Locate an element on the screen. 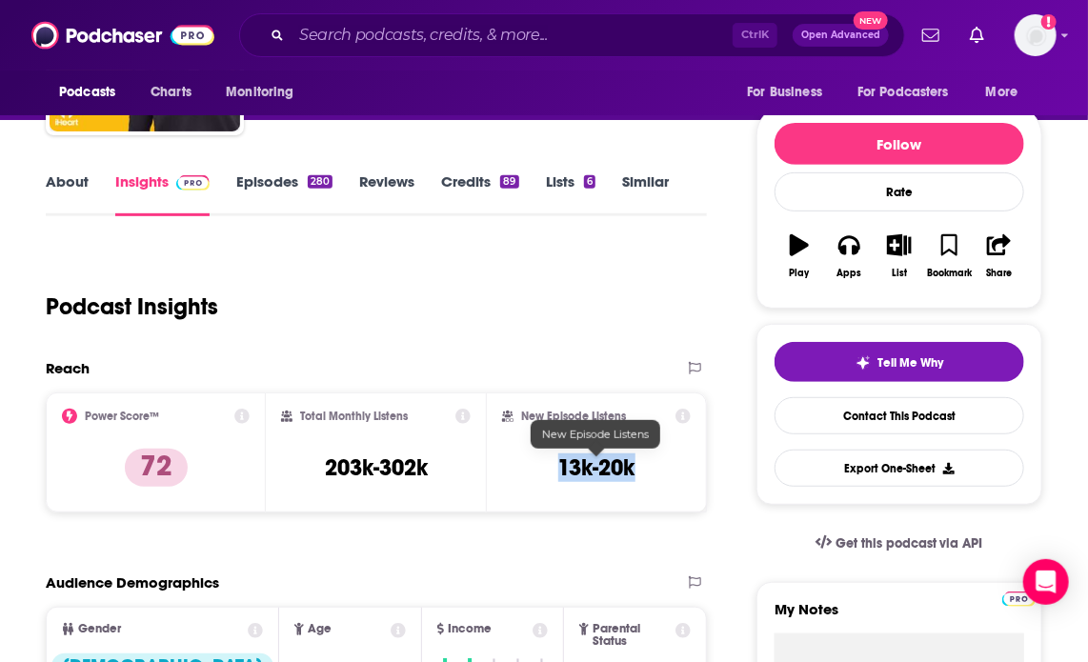 This screenshot has width=1088, height=662. button: Follow is located at coordinates (899, 144).